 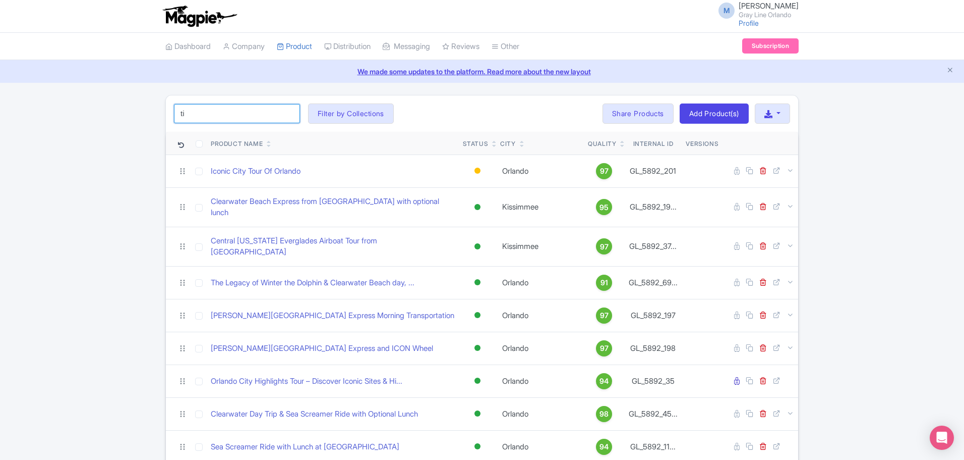 What do you see at coordinates (188, 46) in the screenshot?
I see `a: Dashboard` at bounding box center [188, 46].